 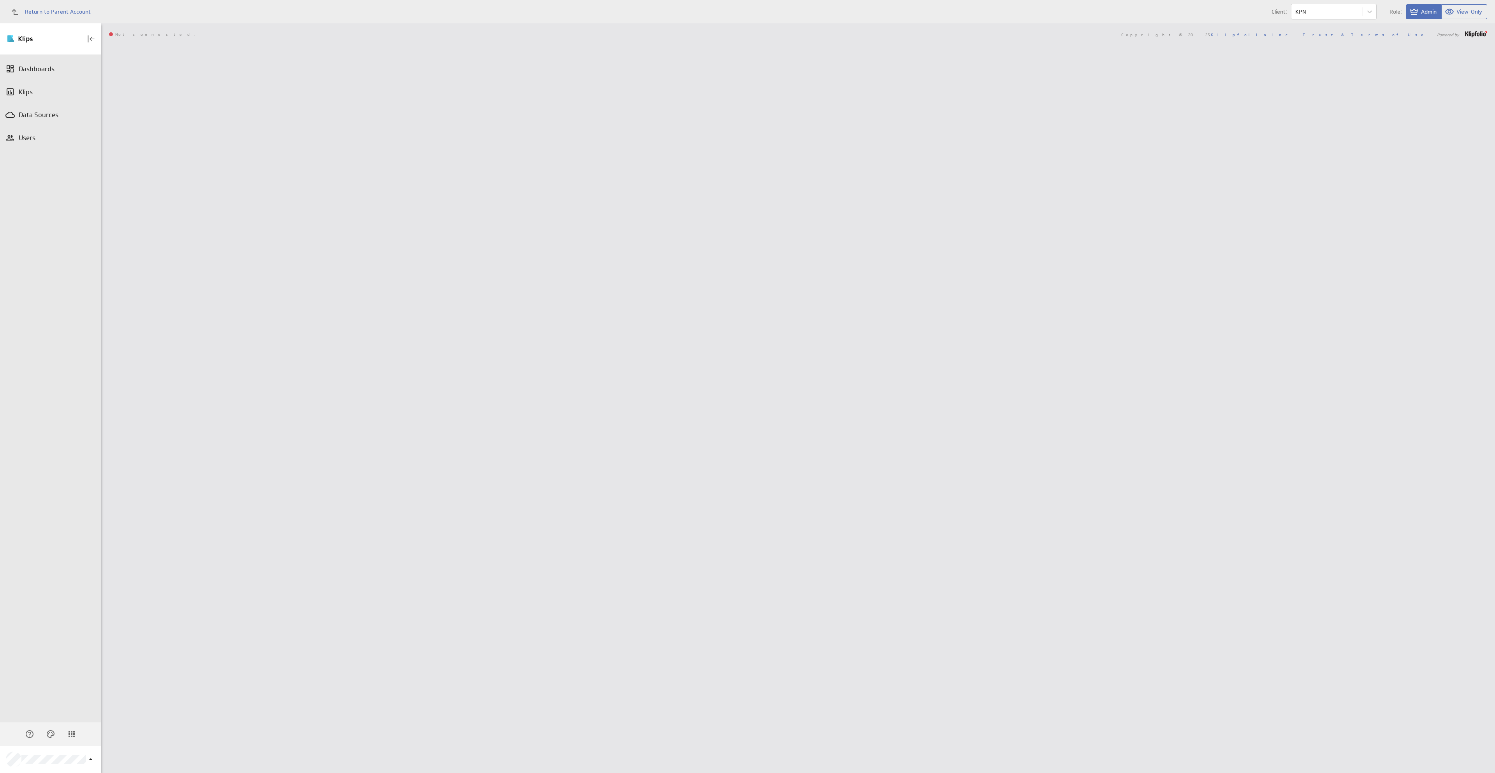 I want to click on div: Klips, so click(x=51, y=92).